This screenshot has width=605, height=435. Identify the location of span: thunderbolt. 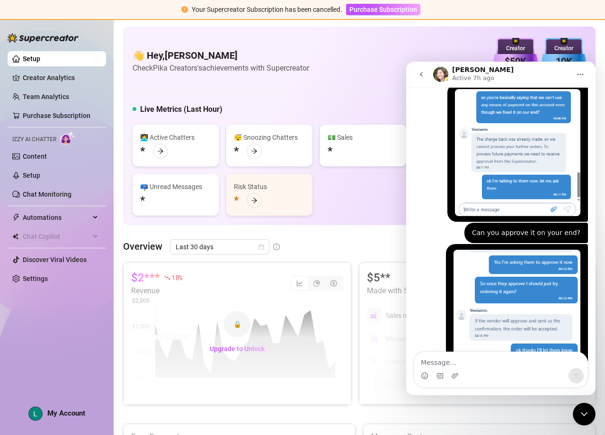
(16, 217).